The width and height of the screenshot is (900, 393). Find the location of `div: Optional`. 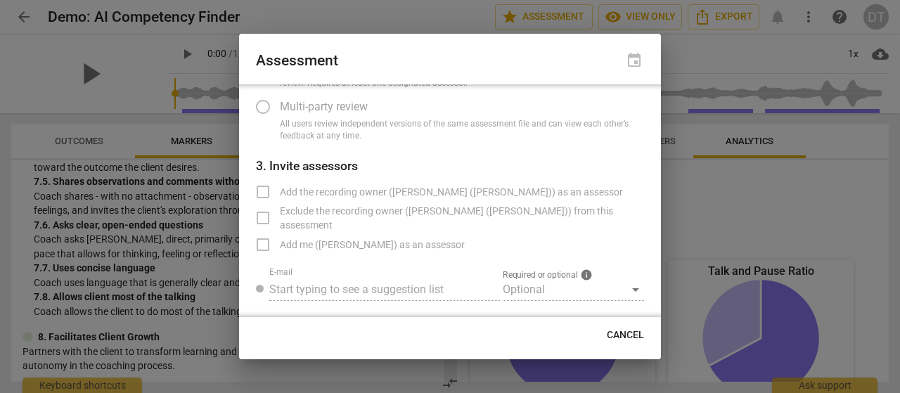

div: Optional is located at coordinates (573, 290).